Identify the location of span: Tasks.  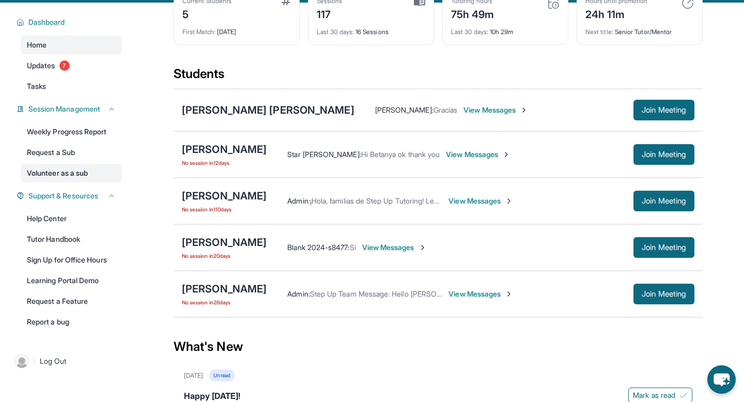
(36, 86).